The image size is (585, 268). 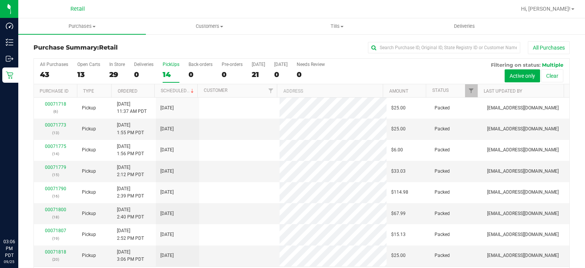 What do you see at coordinates (56, 210) in the screenshot?
I see `a: 00071800` at bounding box center [56, 210].